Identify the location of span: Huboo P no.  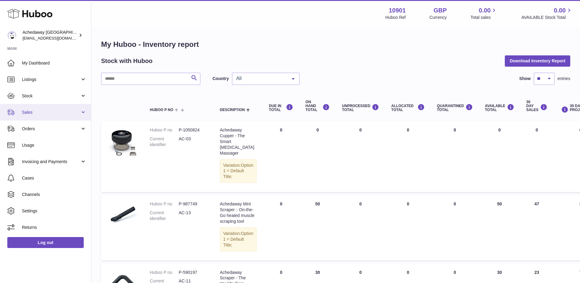
(161, 110).